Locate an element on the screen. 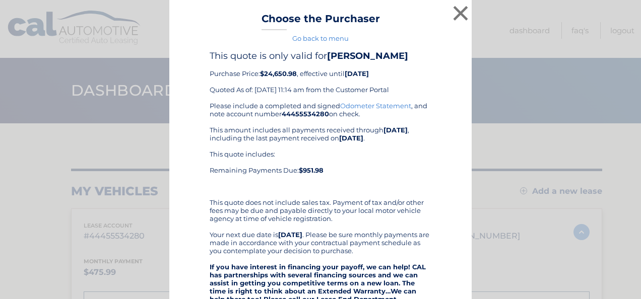 The height and width of the screenshot is (299, 641). b: $24,650.98 is located at coordinates (278, 74).